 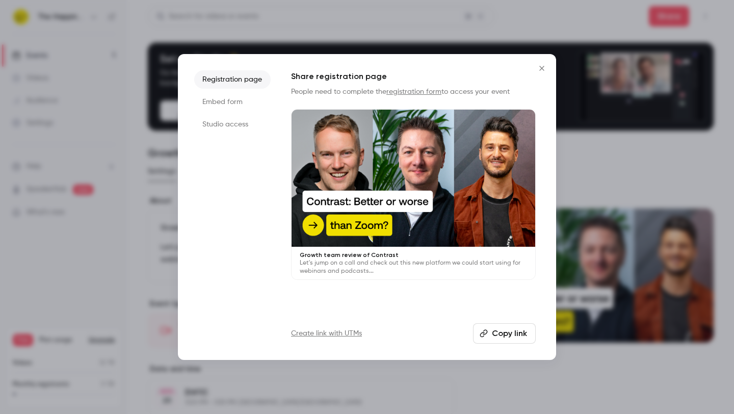 I want to click on a: Growth team review of ContrastLet's jump on a call and check out this new platform we could start..., so click(x=414, y=194).